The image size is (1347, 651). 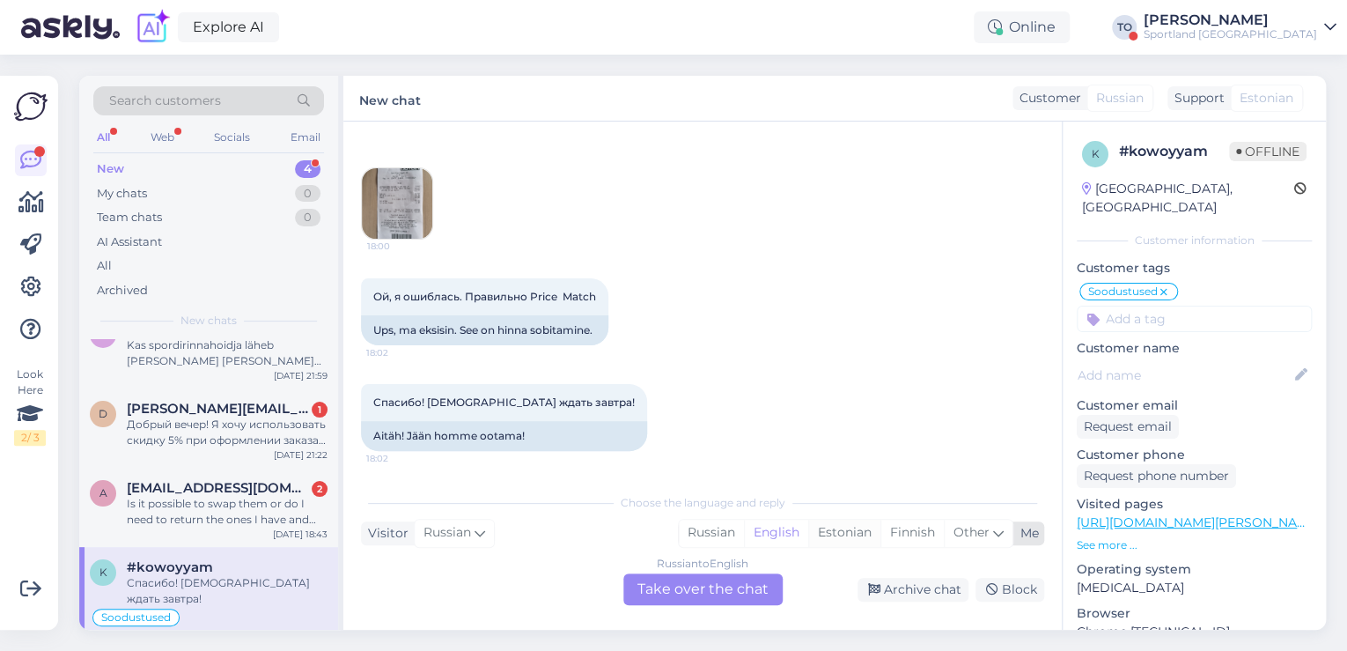 I want to click on div: Support, so click(x=1196, y=98).